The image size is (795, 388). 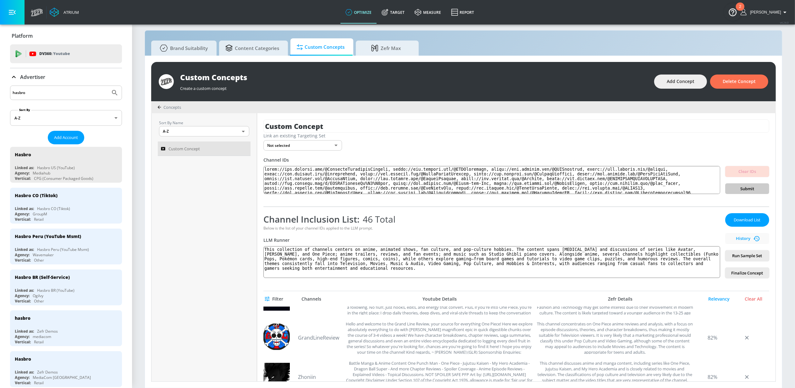 I want to click on div: Hasbro BR (Self-Service)Linked as:Hasbro BR (YouTube)Agency:OgilvyVertical:Other, so click(x=66, y=287).